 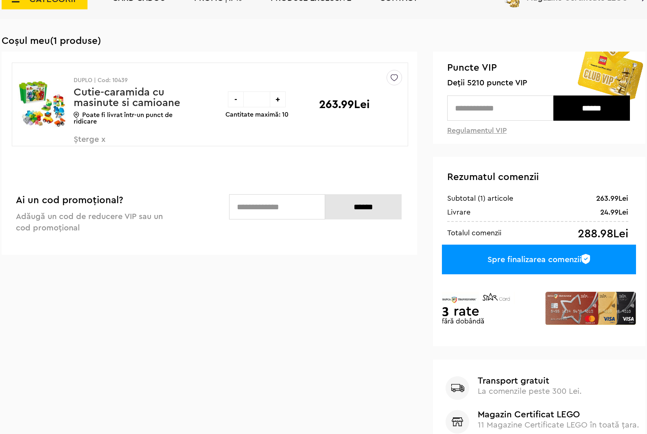 I want to click on a: Spre finalizarea comenzii, so click(x=539, y=259).